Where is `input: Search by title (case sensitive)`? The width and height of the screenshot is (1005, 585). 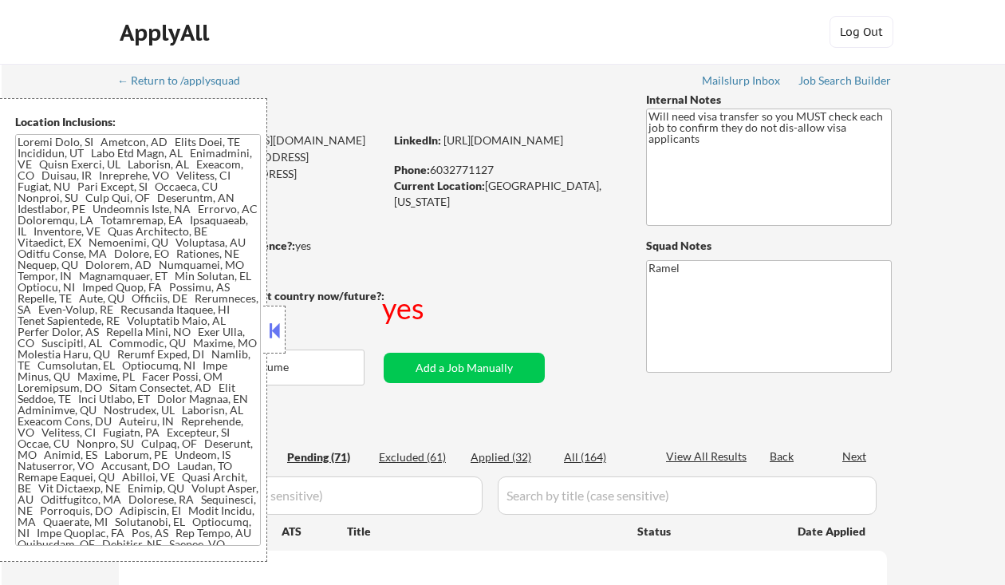 input: Search by title (case sensitive) is located at coordinates (687, 495).